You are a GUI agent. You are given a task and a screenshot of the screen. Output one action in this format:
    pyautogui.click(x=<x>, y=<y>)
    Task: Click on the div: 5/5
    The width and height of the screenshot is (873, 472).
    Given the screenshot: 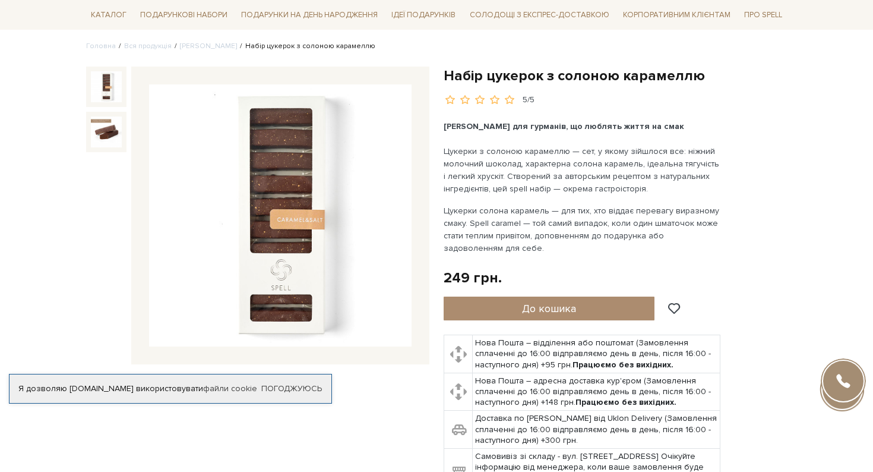 What is the action you would take?
    pyautogui.click(x=529, y=100)
    